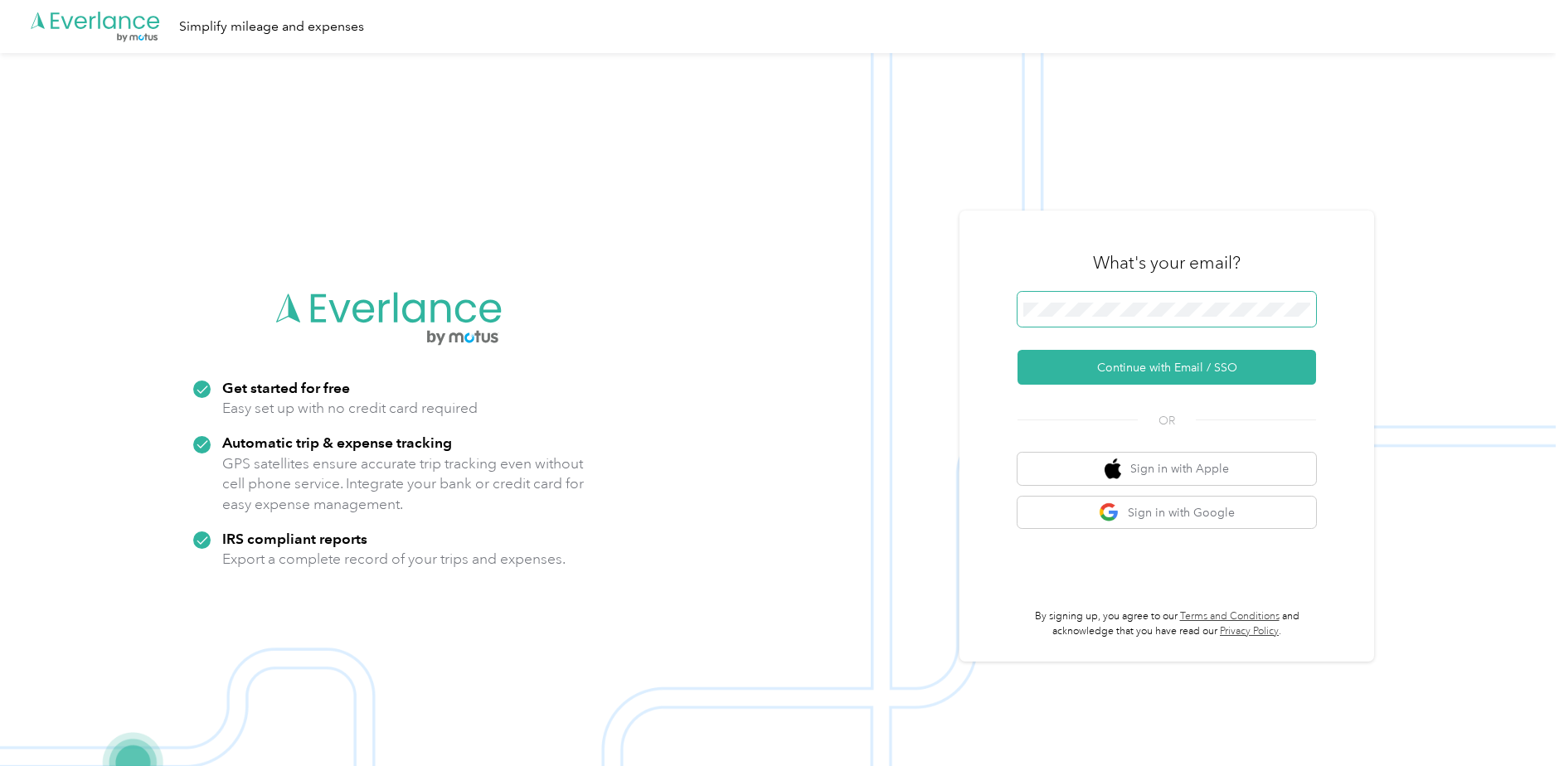  Describe the element at coordinates (1249, 631) in the screenshot. I see `a: Privacy Policy` at that location.